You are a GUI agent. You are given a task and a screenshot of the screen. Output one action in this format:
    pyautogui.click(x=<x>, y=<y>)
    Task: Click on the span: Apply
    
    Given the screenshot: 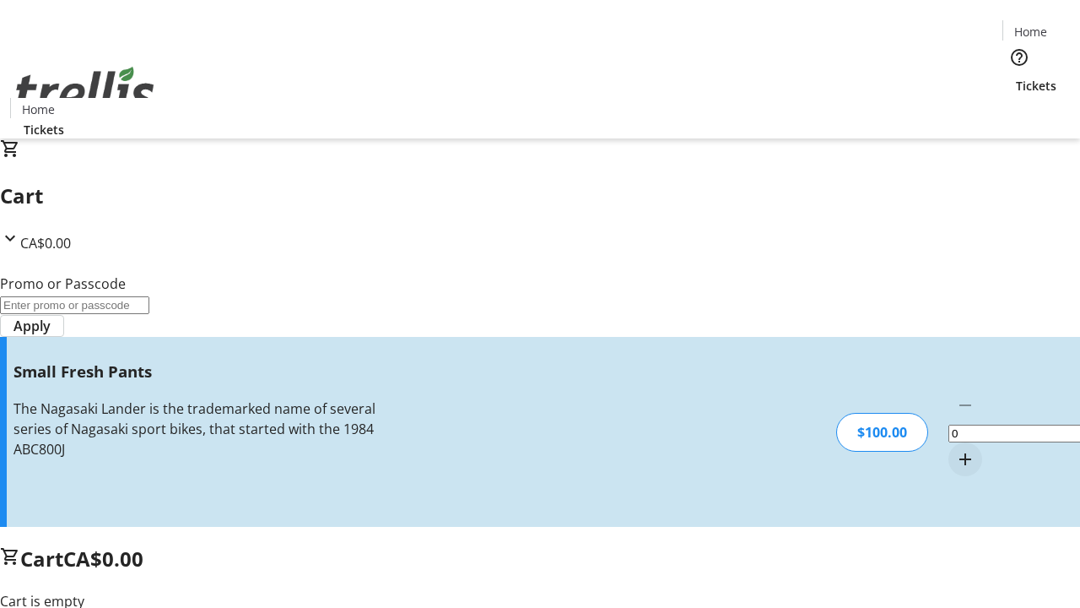 What is the action you would take?
    pyautogui.click(x=32, y=326)
    